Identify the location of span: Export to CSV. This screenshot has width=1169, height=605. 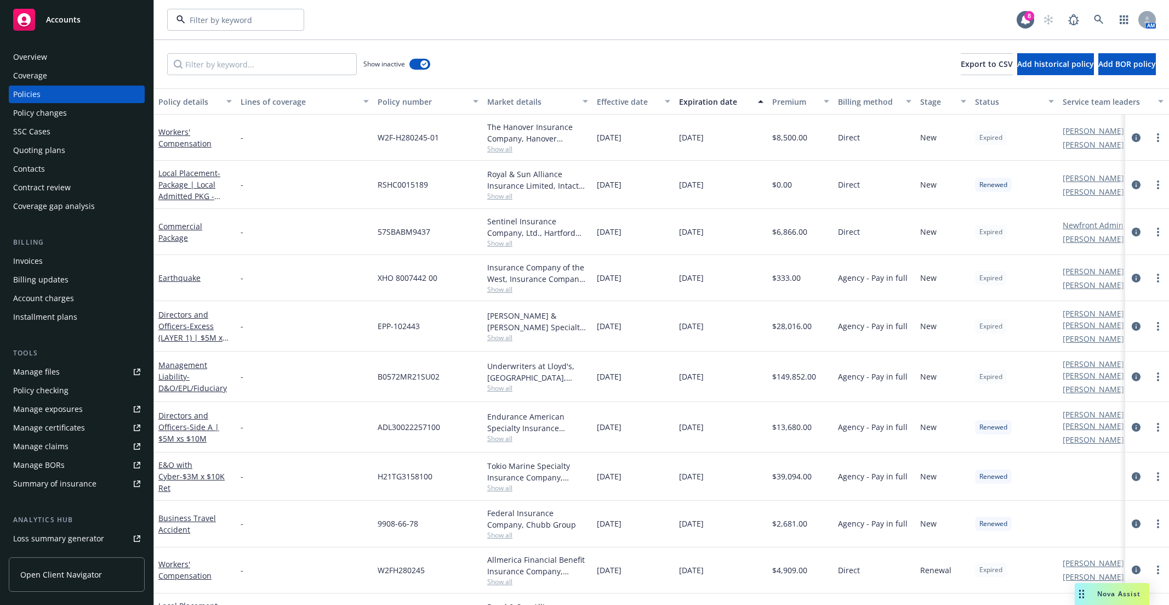
(987, 64).